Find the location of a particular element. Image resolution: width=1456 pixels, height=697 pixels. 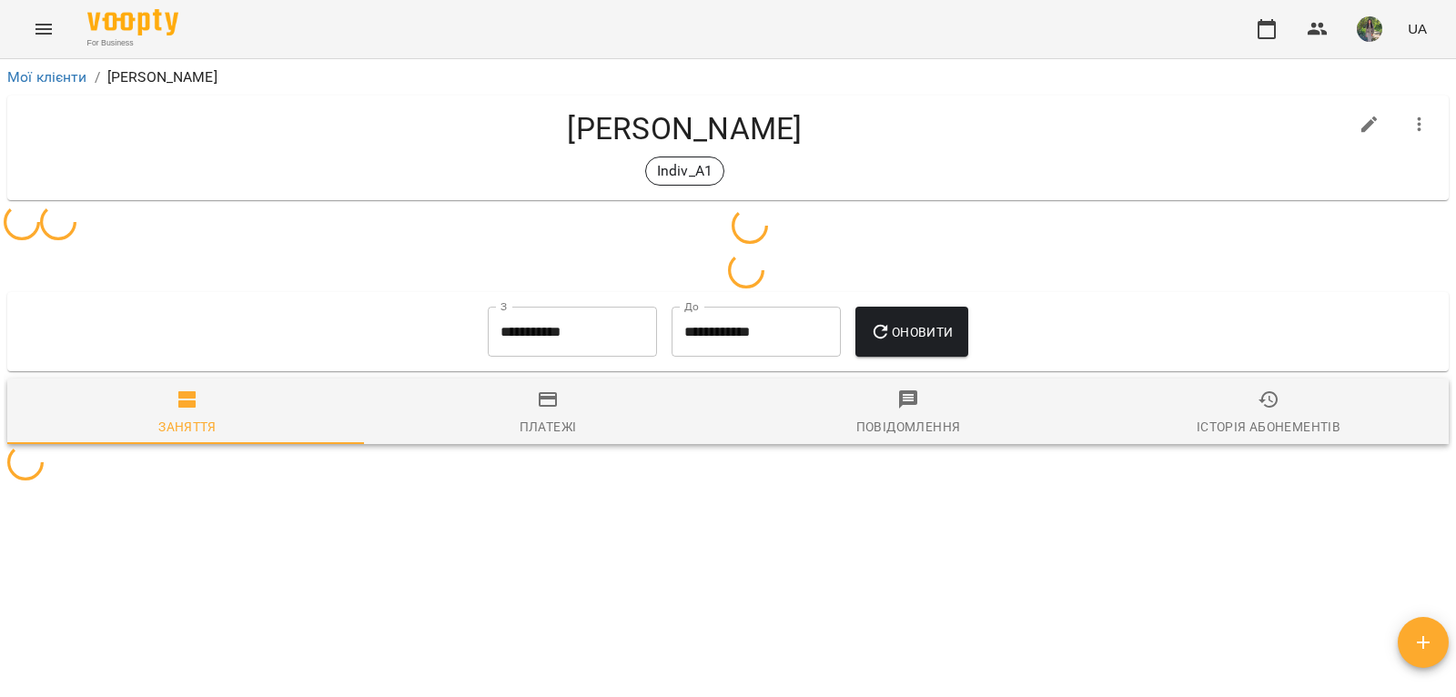

button: Menu is located at coordinates (44, 29).